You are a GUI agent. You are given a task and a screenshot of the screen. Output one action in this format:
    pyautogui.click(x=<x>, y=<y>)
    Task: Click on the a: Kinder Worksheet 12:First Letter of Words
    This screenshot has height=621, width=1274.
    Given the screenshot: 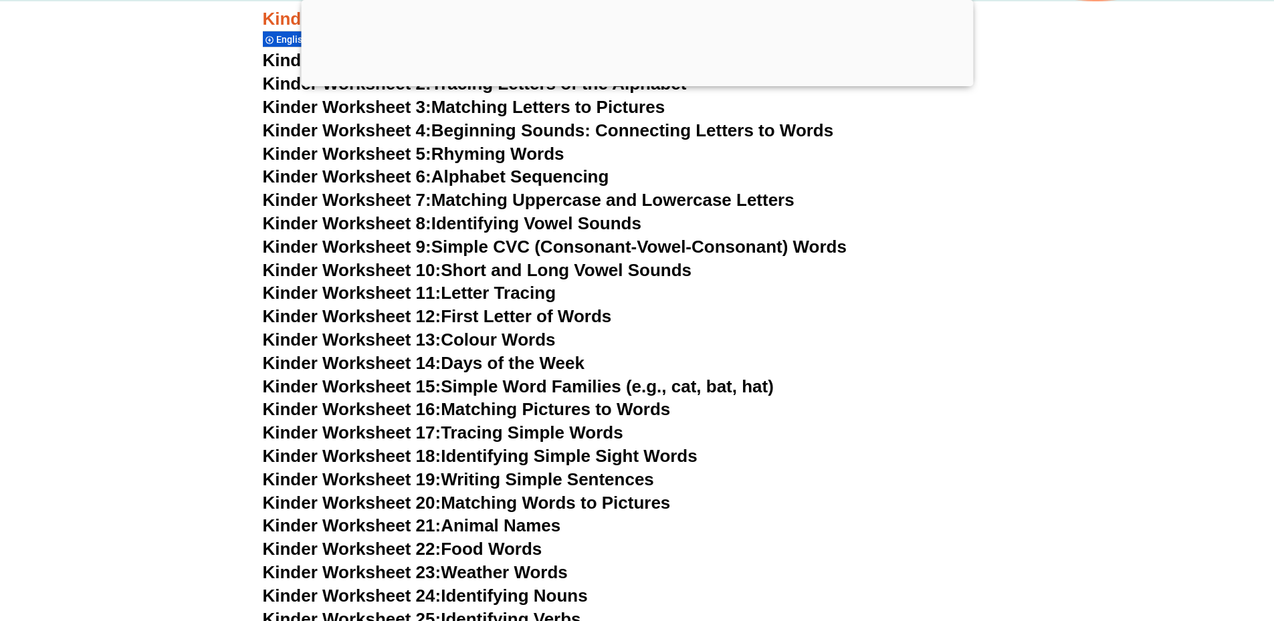 What is the action you would take?
    pyautogui.click(x=437, y=316)
    